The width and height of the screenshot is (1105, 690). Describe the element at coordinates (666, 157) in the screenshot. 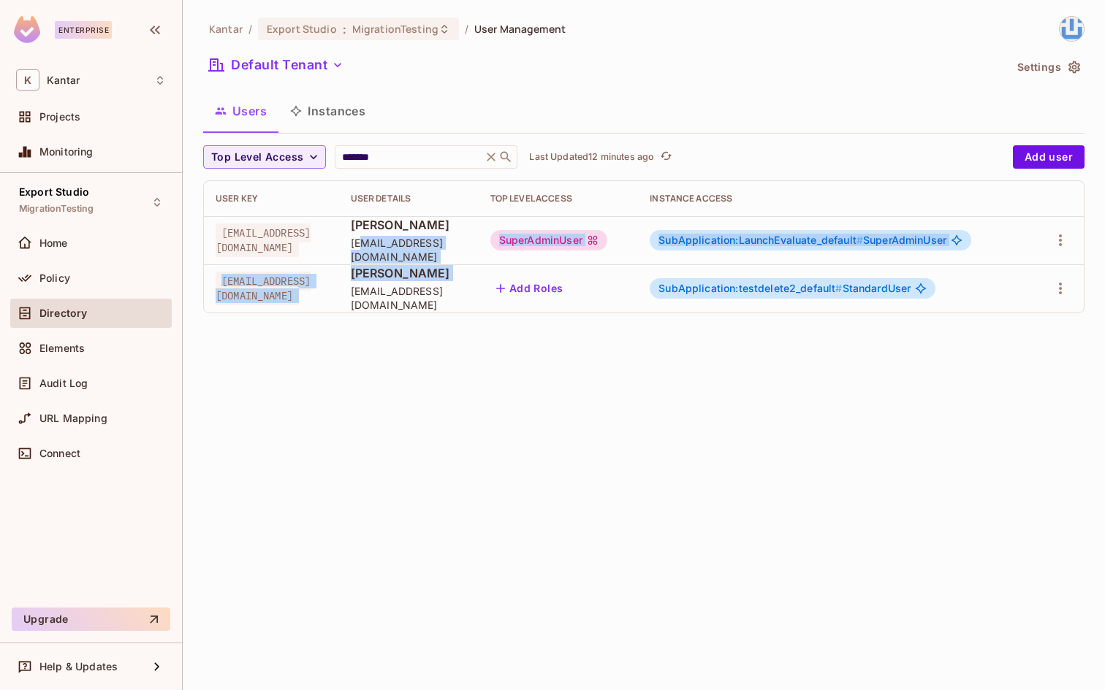

I see `span: refresh` at that location.